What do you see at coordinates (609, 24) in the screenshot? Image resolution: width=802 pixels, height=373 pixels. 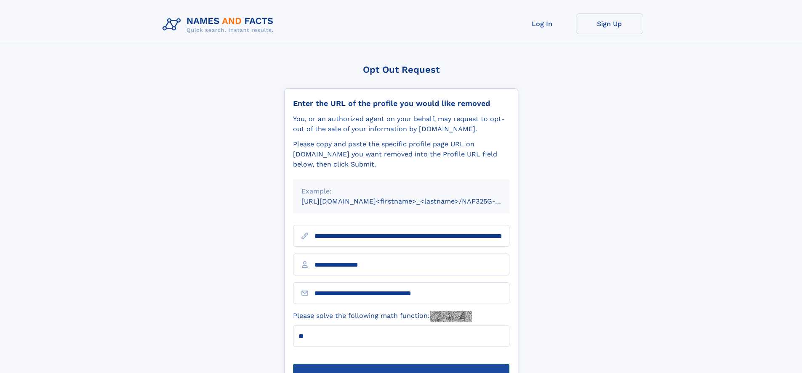 I see `a: Sign Up` at bounding box center [609, 24].